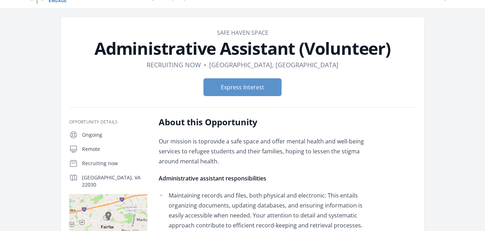 This screenshot has width=485, height=231. Describe the element at coordinates (115, 149) in the screenshot. I see `p: Remote` at that location.